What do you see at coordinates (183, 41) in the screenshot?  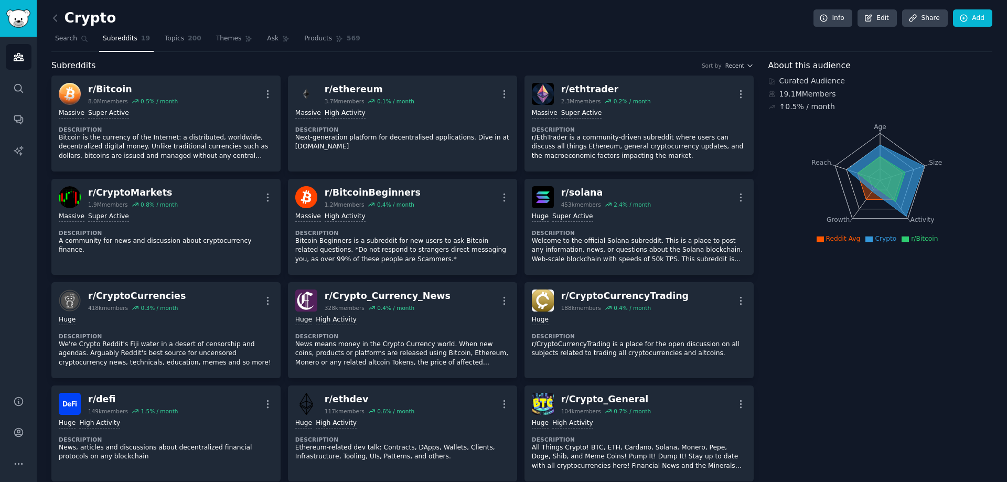 I see `a: Topics200` at bounding box center [183, 41].